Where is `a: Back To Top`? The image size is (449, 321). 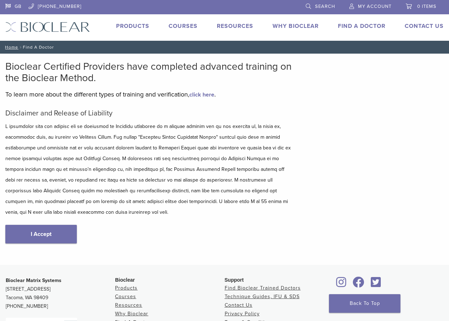
a: Back To Top is located at coordinates (365, 303).